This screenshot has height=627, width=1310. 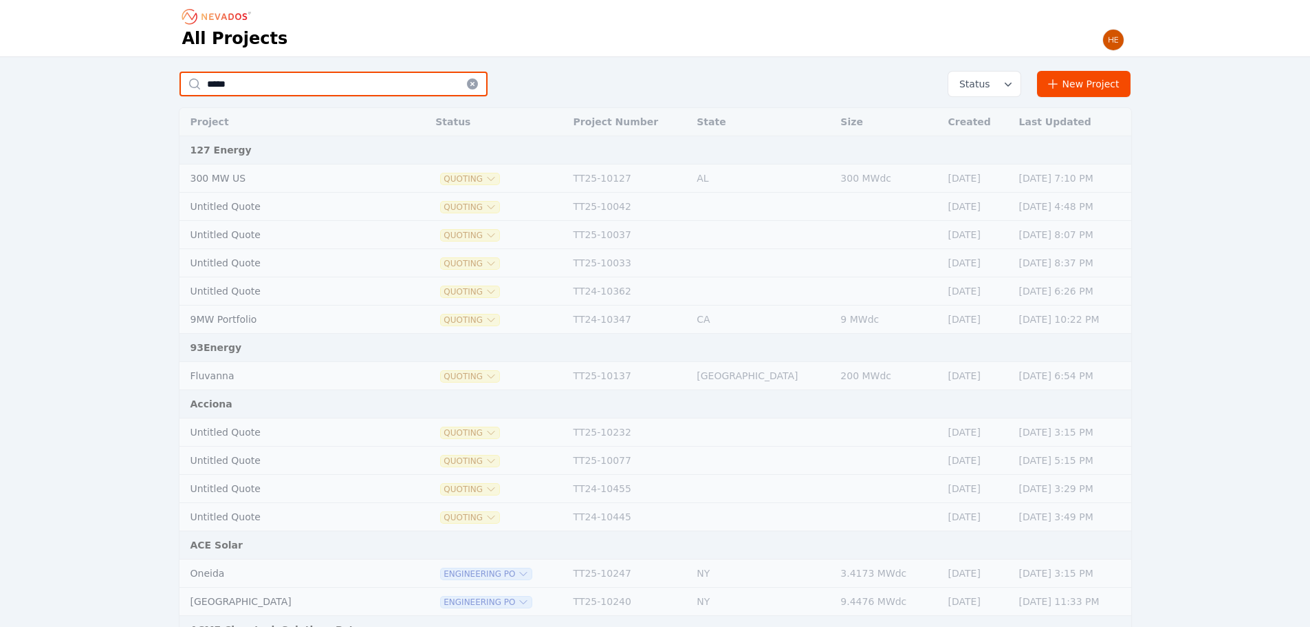 I want to click on td: TT25-10240, so click(x=629, y=601).